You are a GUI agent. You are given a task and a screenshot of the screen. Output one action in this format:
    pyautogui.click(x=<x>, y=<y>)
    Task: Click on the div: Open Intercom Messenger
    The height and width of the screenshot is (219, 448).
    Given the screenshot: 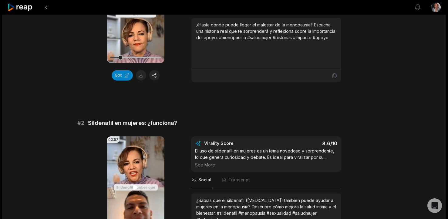 What is the action you would take?
    pyautogui.click(x=435, y=205)
    